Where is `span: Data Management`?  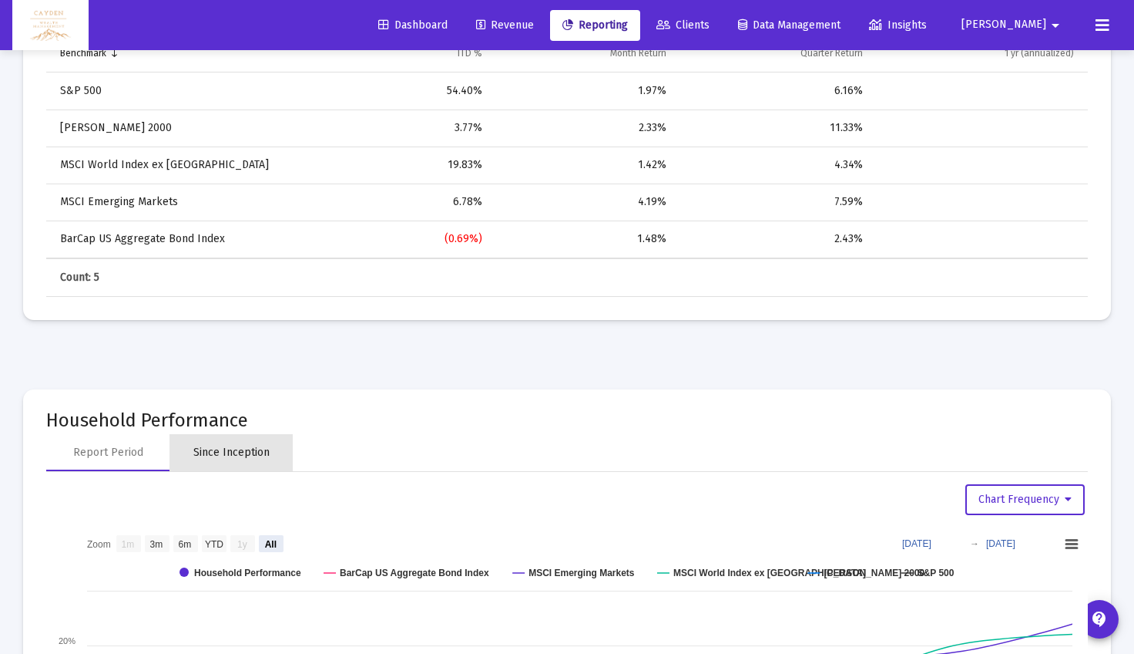
span: Data Management is located at coordinates (789, 25).